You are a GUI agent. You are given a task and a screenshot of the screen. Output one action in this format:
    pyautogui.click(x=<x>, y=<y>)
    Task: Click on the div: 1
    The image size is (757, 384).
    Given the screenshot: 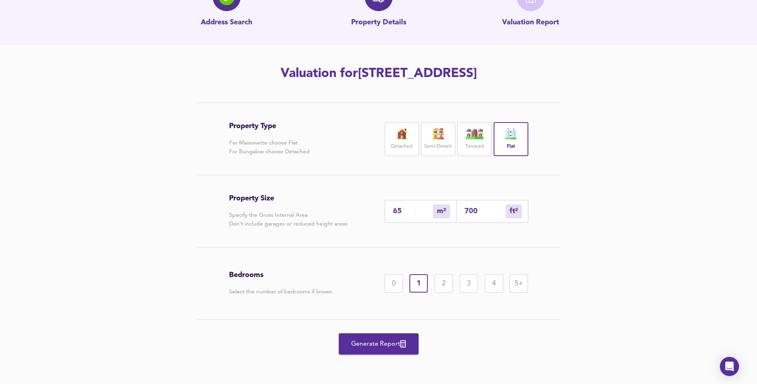 What is the action you would take?
    pyautogui.click(x=419, y=283)
    